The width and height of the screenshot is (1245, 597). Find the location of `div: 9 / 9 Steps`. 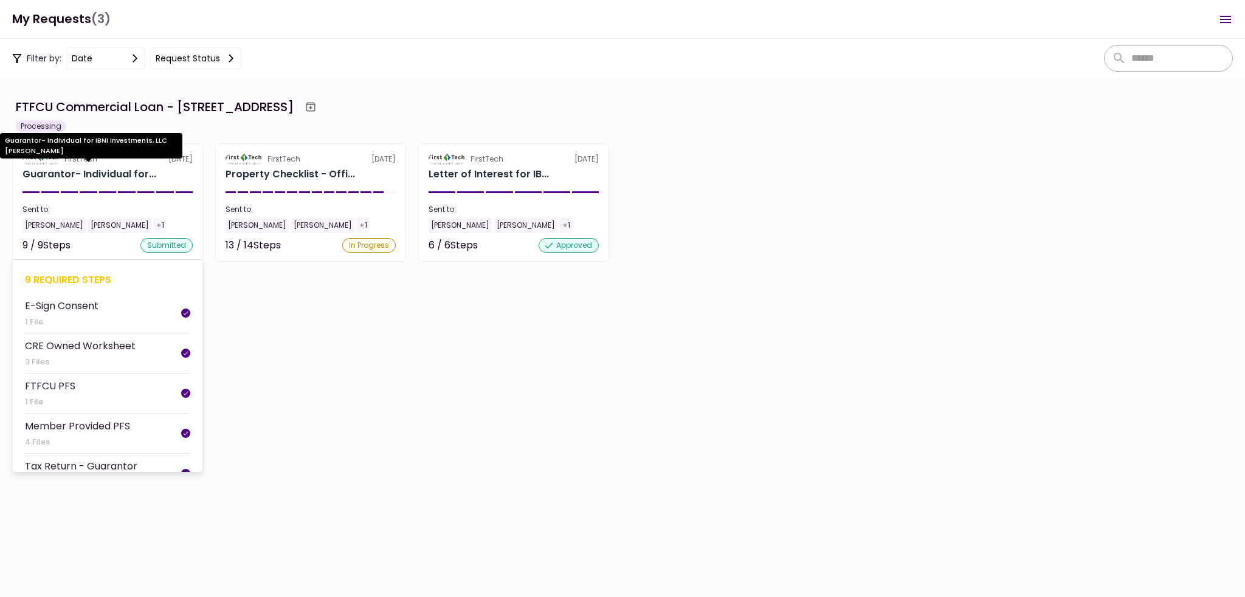

div: 9 / 9 Steps is located at coordinates (46, 246).